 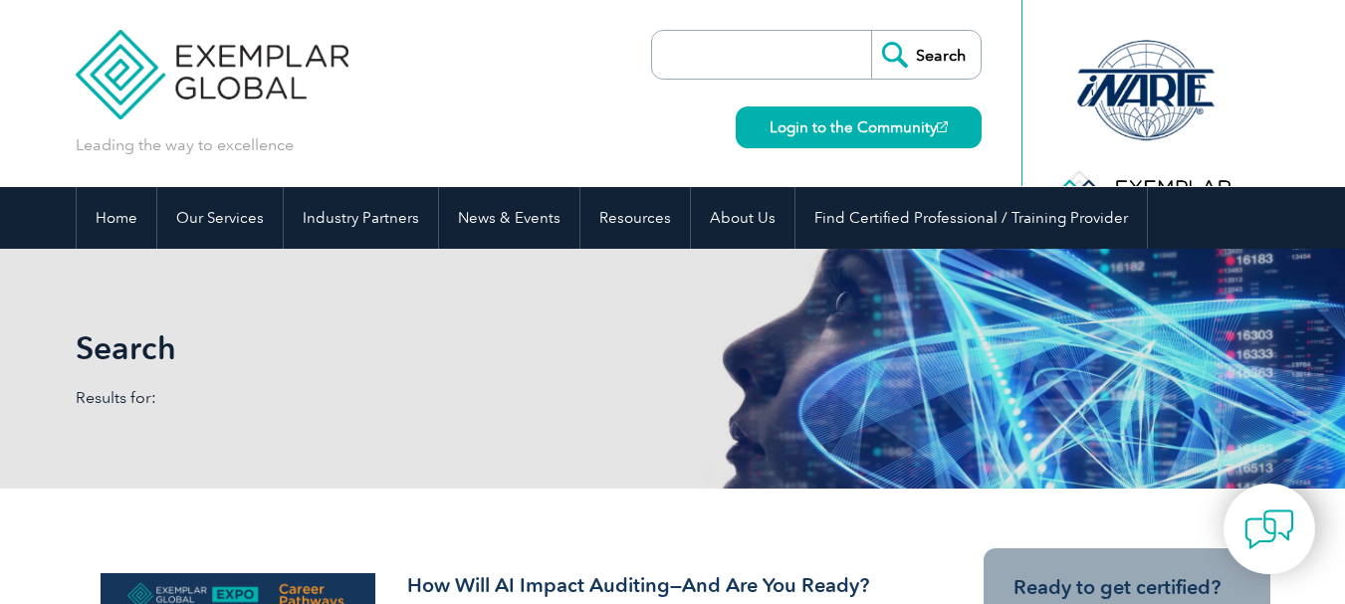 What do you see at coordinates (360, 218) in the screenshot?
I see `a: Industry Partners` at bounding box center [360, 218].